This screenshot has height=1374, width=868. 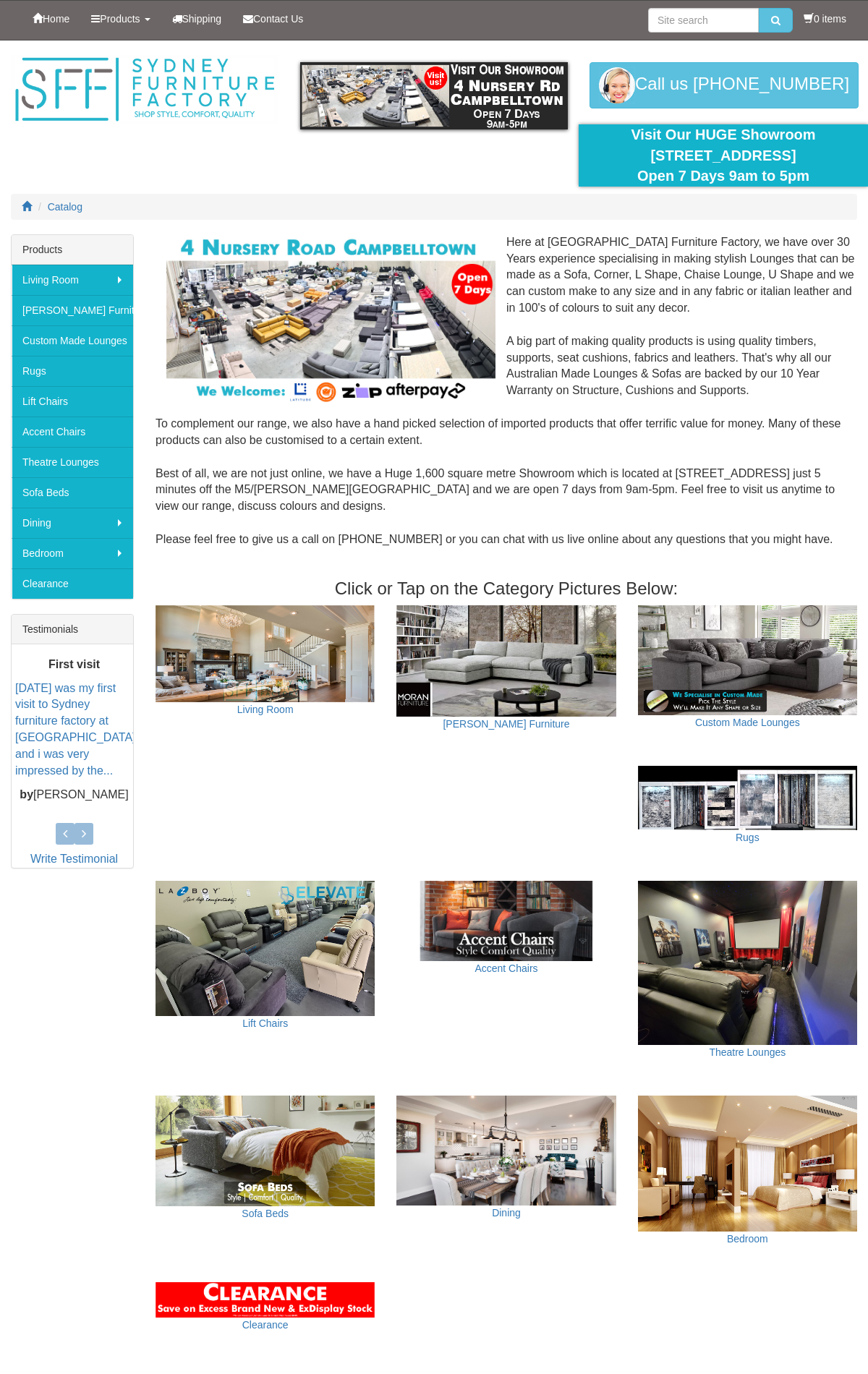 I want to click on img: Moran Furniture, so click(x=505, y=661).